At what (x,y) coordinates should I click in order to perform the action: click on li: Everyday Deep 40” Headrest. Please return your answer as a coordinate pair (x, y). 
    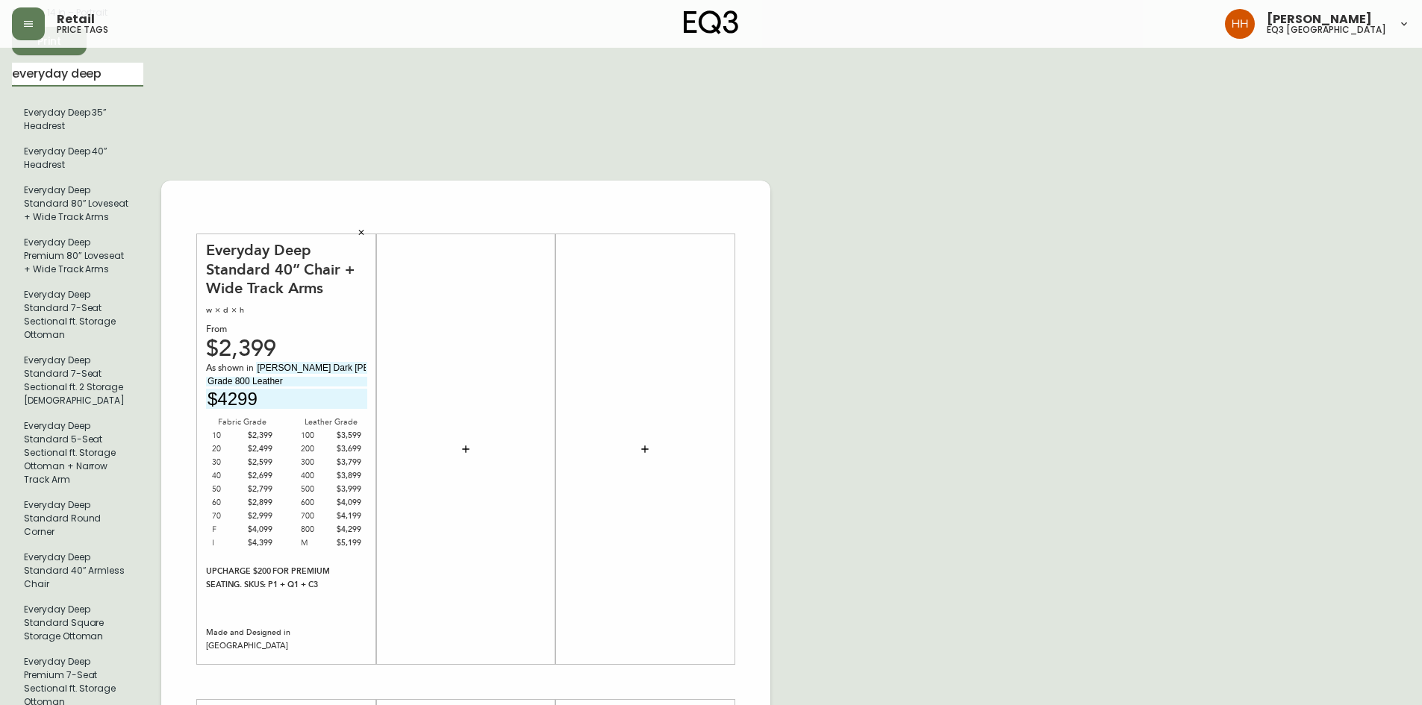
    Looking at the image, I should click on (78, 158).